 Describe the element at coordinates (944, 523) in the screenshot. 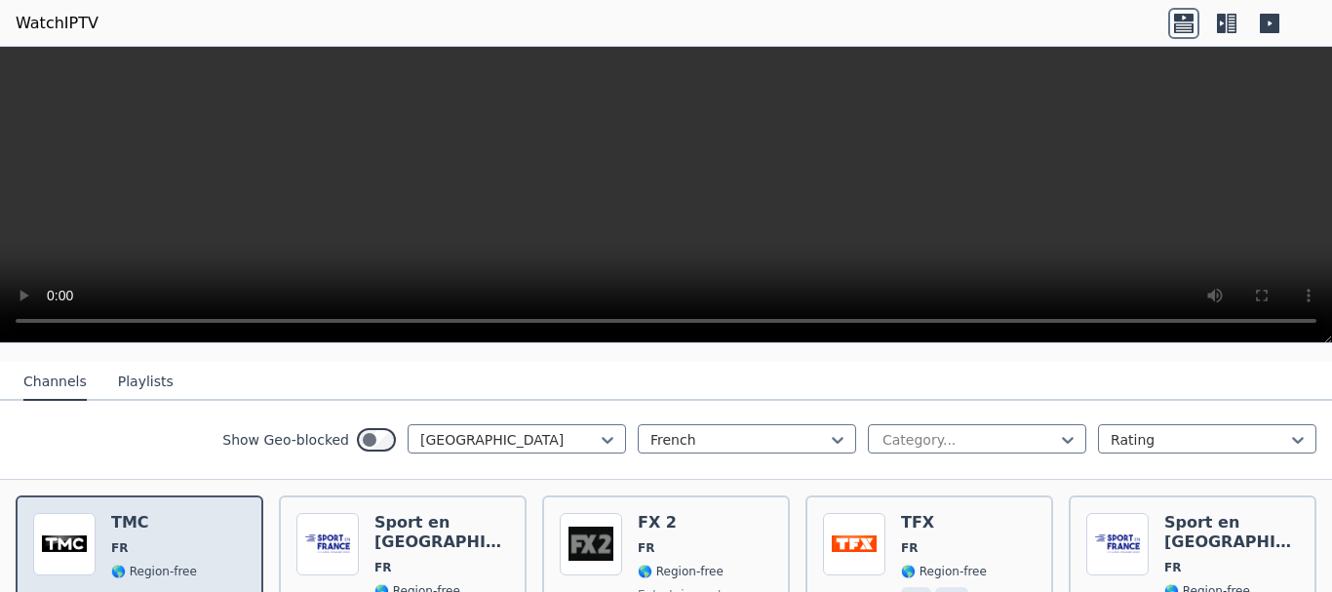

I see `h6: TFX` at that location.